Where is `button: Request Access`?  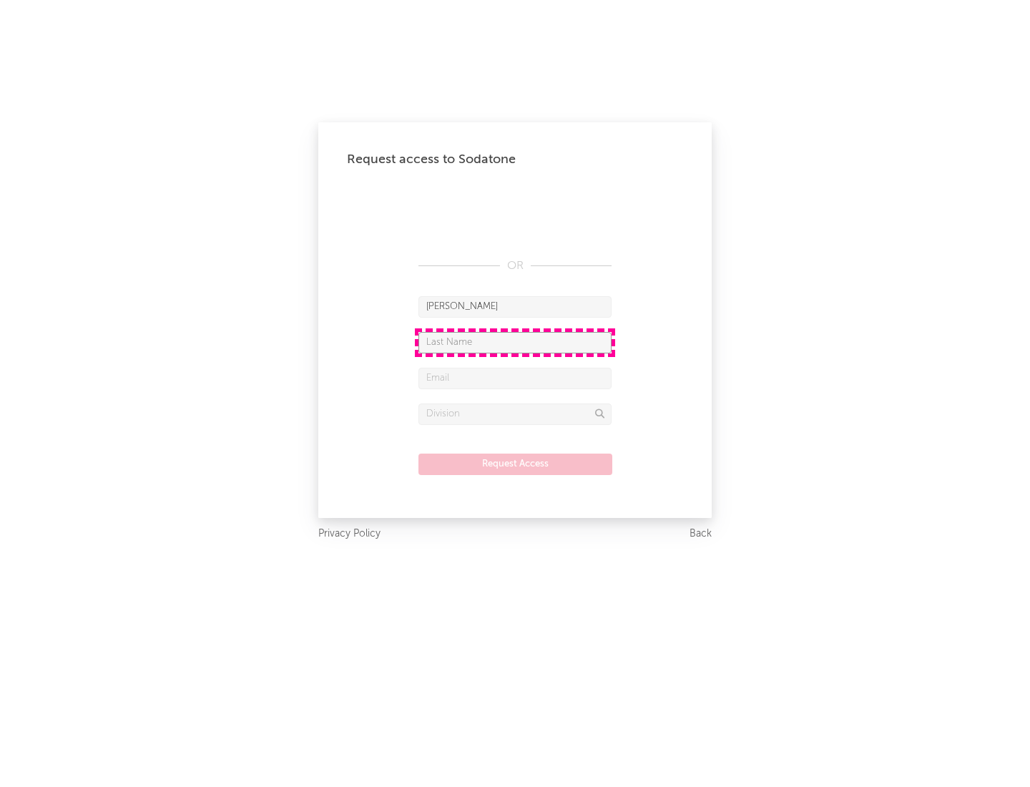
button: Request Access is located at coordinates (515, 464).